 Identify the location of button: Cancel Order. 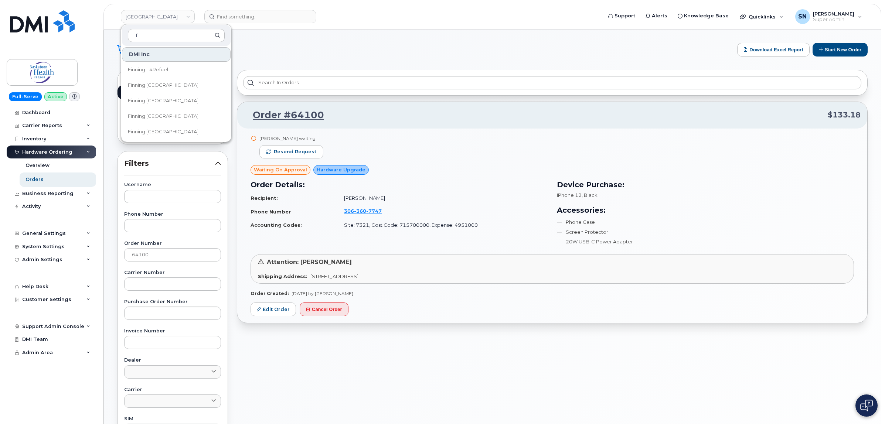
(324, 309).